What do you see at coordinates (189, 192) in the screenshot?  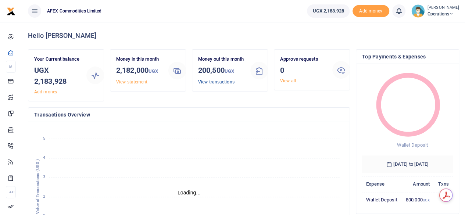 I see `text: Loading...` at bounding box center [189, 192].